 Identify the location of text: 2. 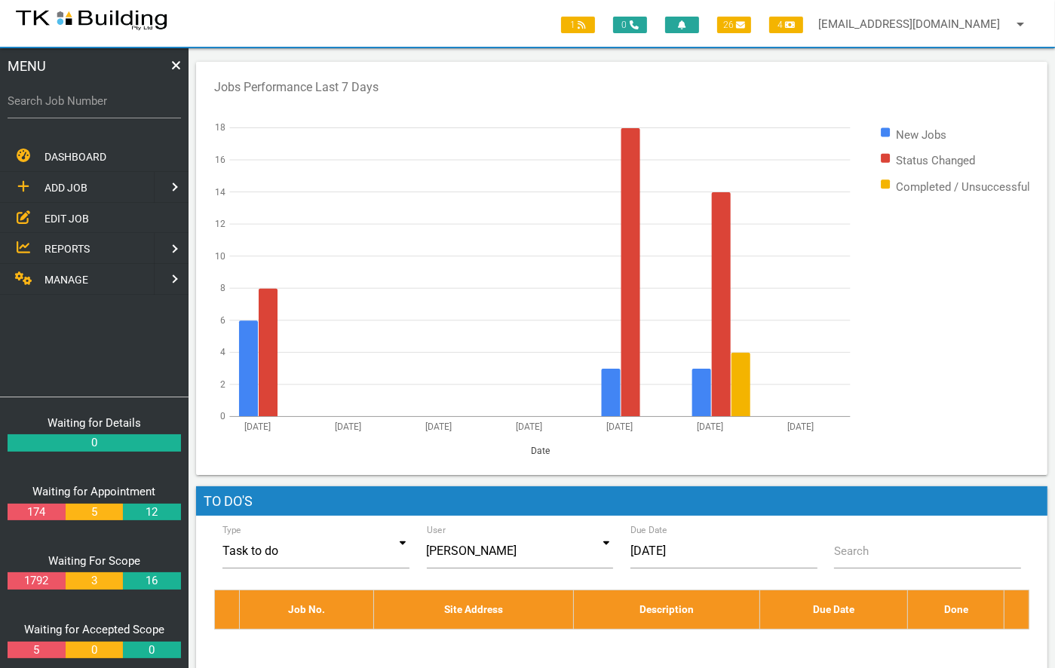
(223, 384).